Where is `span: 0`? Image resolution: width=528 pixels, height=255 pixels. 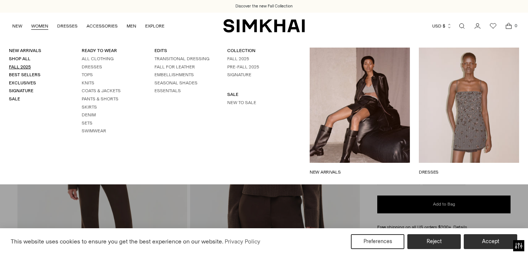 span: 0 is located at coordinates (516, 26).